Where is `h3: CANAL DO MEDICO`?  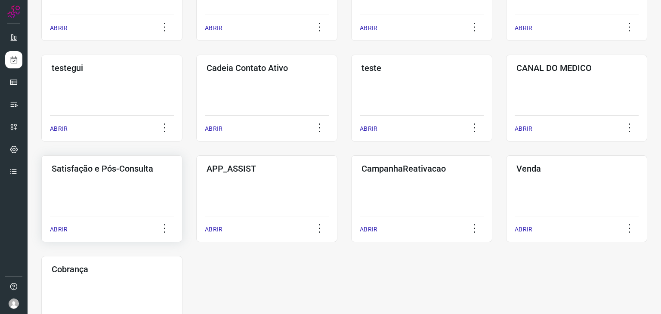
h3: CANAL DO MEDICO is located at coordinates (577, 68).